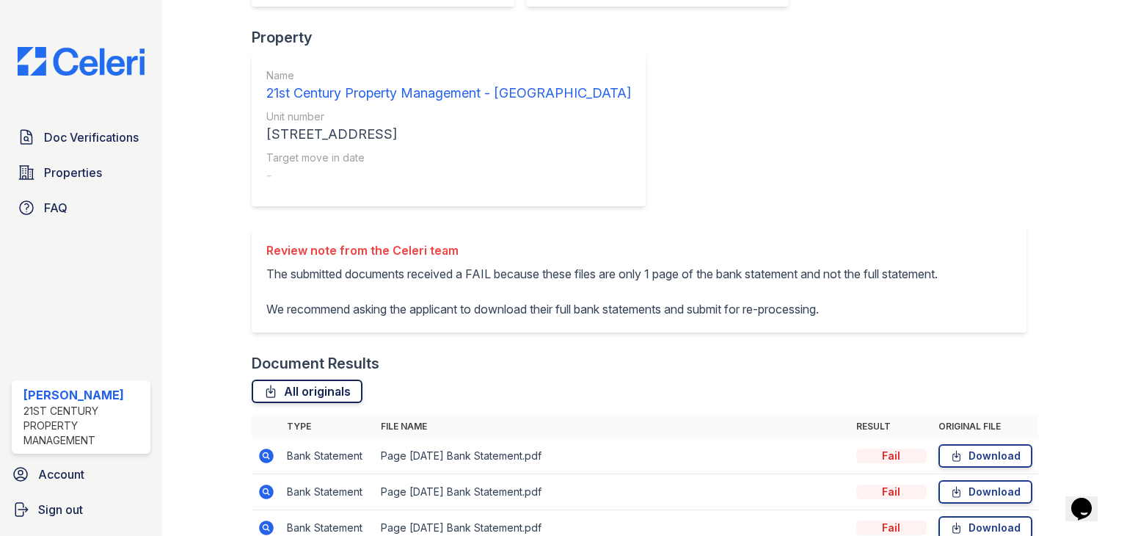 This screenshot has width=1127, height=536. Describe the element at coordinates (84, 426) in the screenshot. I see `div: 21st Century Property Management` at that location.